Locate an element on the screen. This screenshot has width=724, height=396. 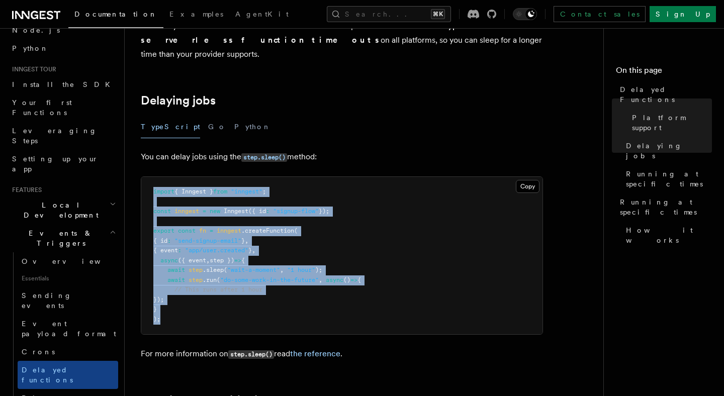
span: Sending events is located at coordinates (47, 301).